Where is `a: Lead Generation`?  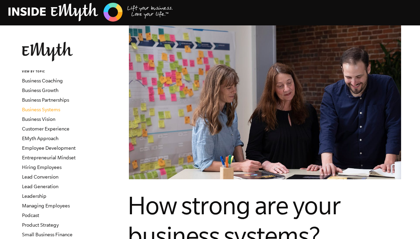
a: Lead Generation is located at coordinates (40, 186).